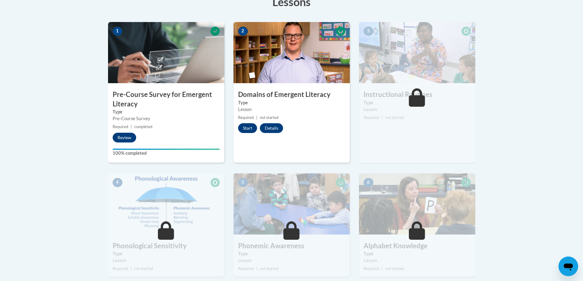 This screenshot has height=281, width=583. I want to click on span: 5, so click(243, 183).